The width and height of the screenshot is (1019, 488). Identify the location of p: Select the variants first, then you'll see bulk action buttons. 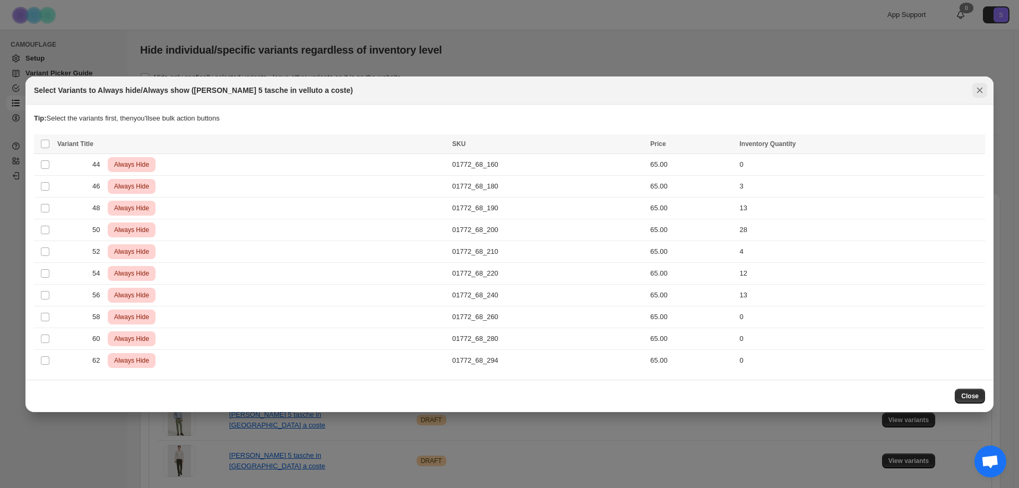
(509, 118).